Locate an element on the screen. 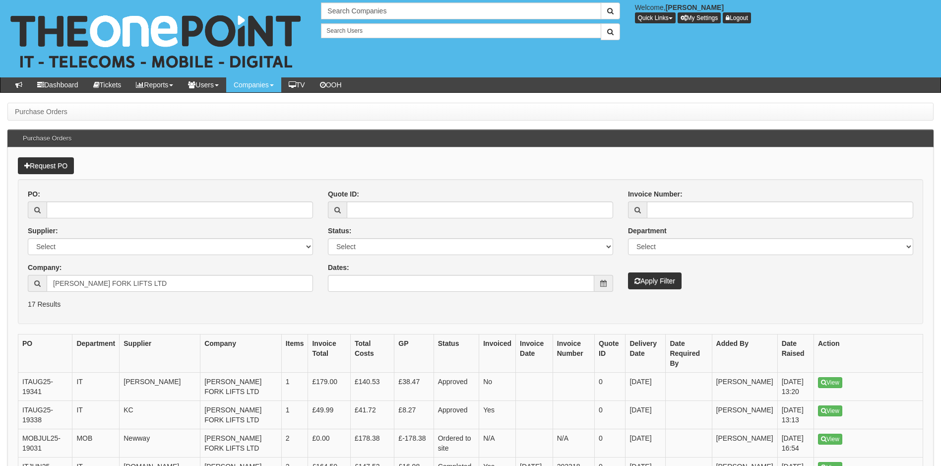 The image size is (941, 466). a: Request PO is located at coordinates (46, 166).